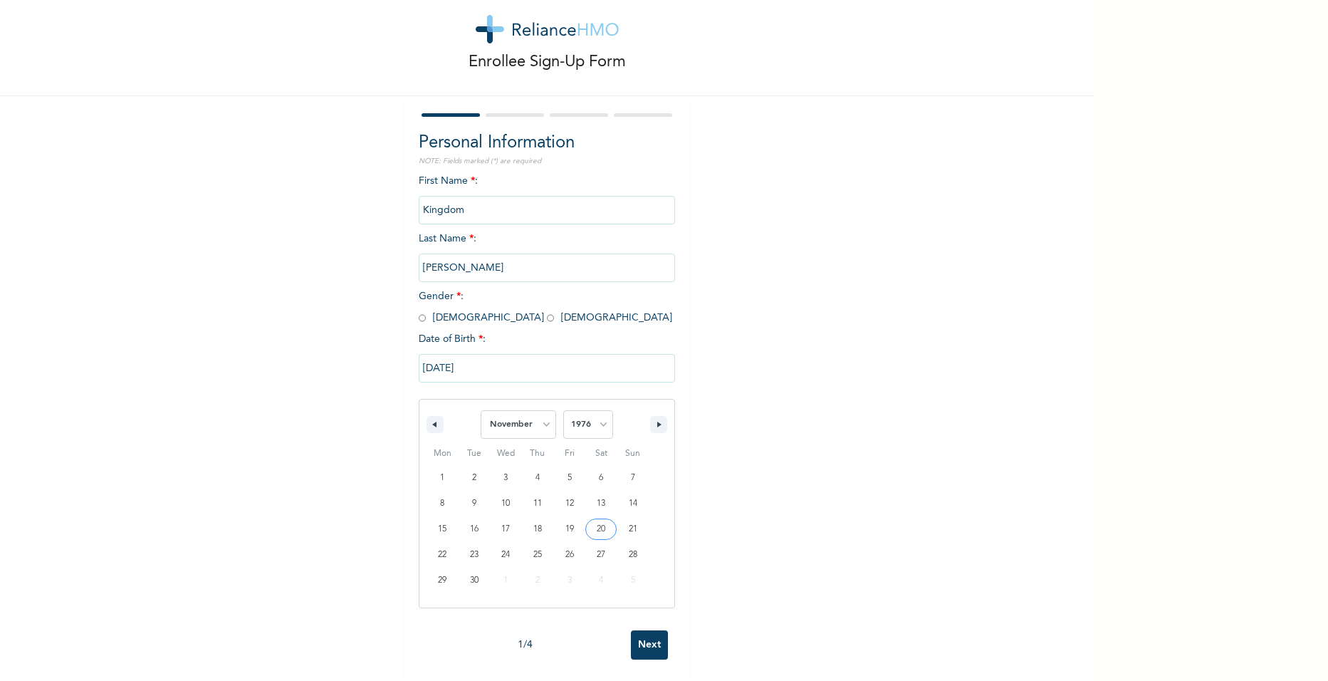  Describe the element at coordinates (442, 555) in the screenshot. I see `span: 22` at that location.